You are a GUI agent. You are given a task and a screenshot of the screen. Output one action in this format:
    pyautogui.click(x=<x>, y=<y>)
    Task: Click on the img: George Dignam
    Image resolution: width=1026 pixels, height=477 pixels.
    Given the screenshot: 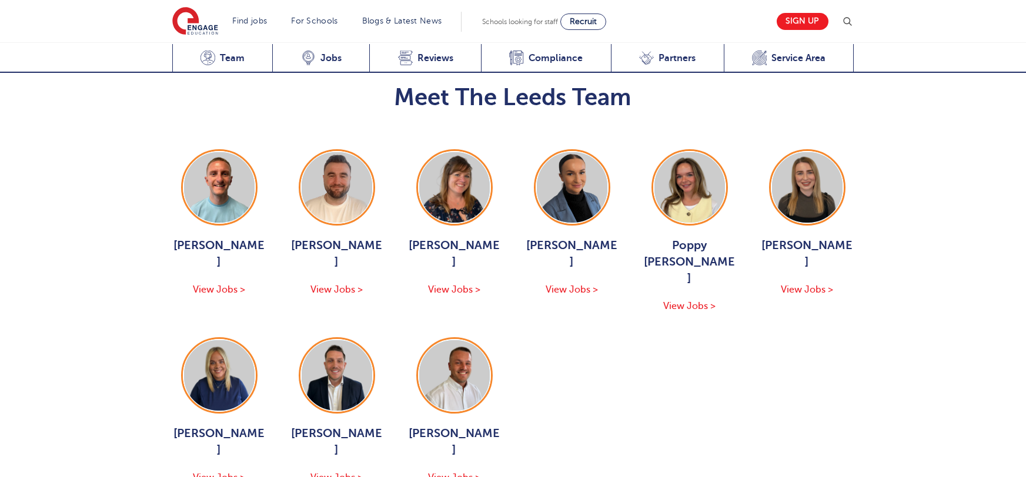 What is the action you would take?
    pyautogui.click(x=219, y=188)
    